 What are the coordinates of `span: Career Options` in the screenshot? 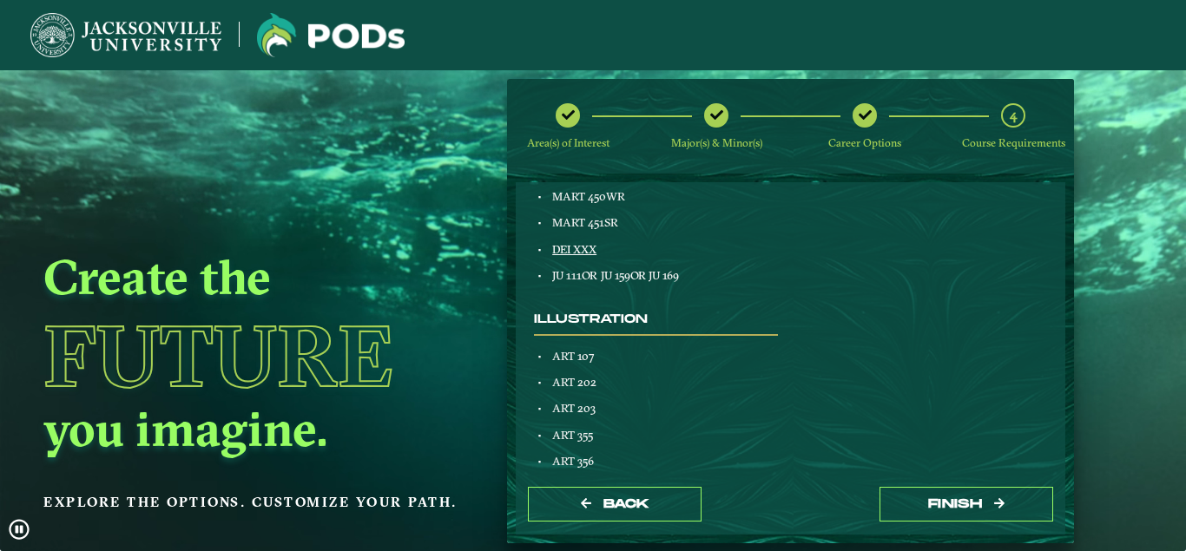 It's located at (865, 142).